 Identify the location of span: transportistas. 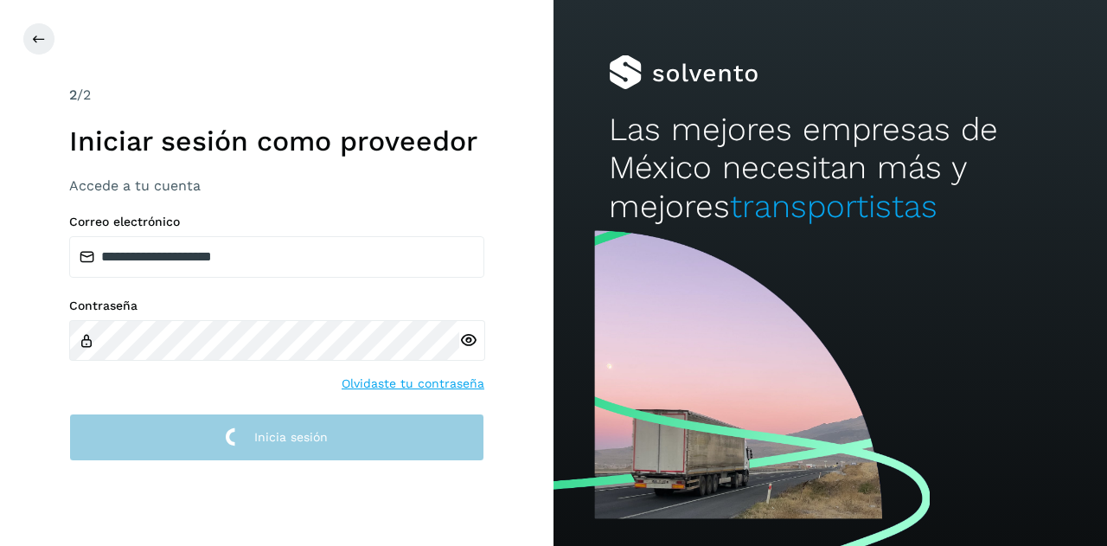
(834, 206).